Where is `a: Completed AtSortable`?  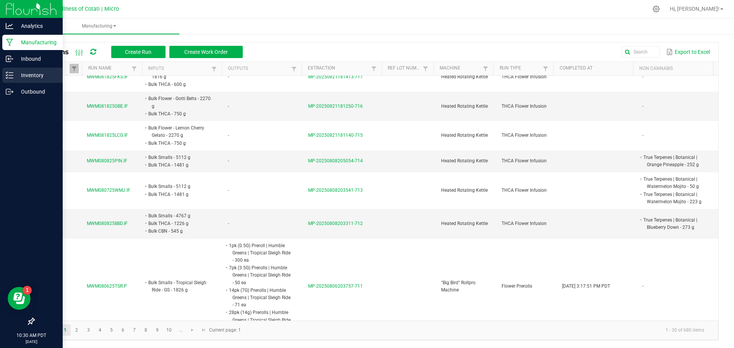
a: Completed AtSortable is located at coordinates (595, 68).